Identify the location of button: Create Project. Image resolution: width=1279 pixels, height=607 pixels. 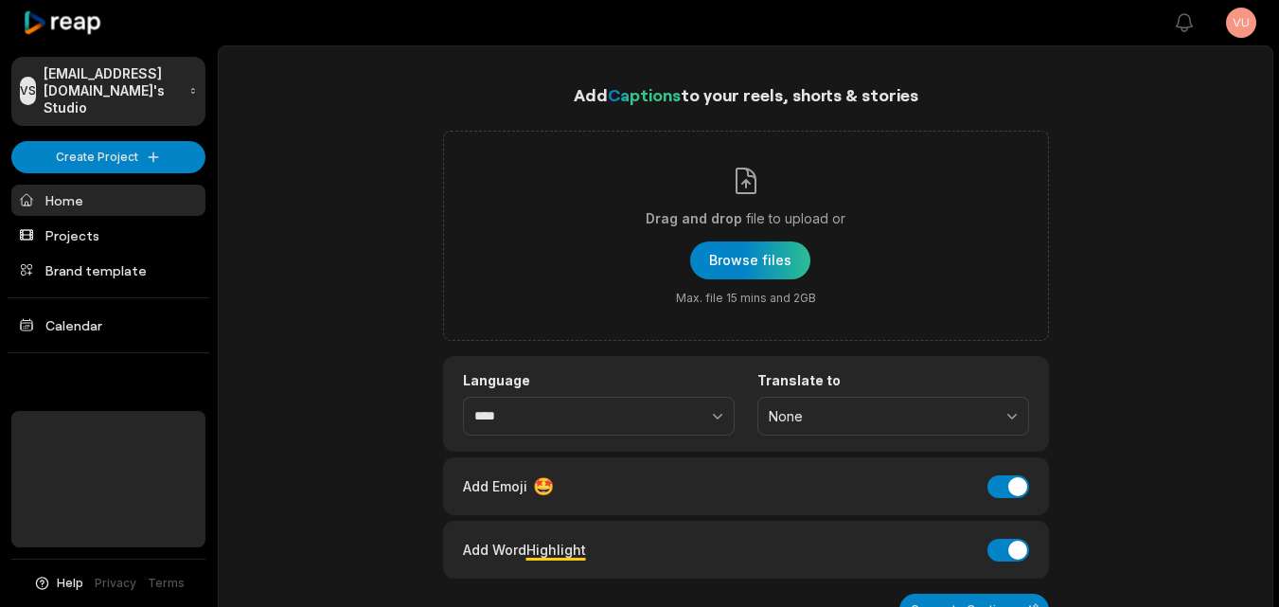
(108, 157).